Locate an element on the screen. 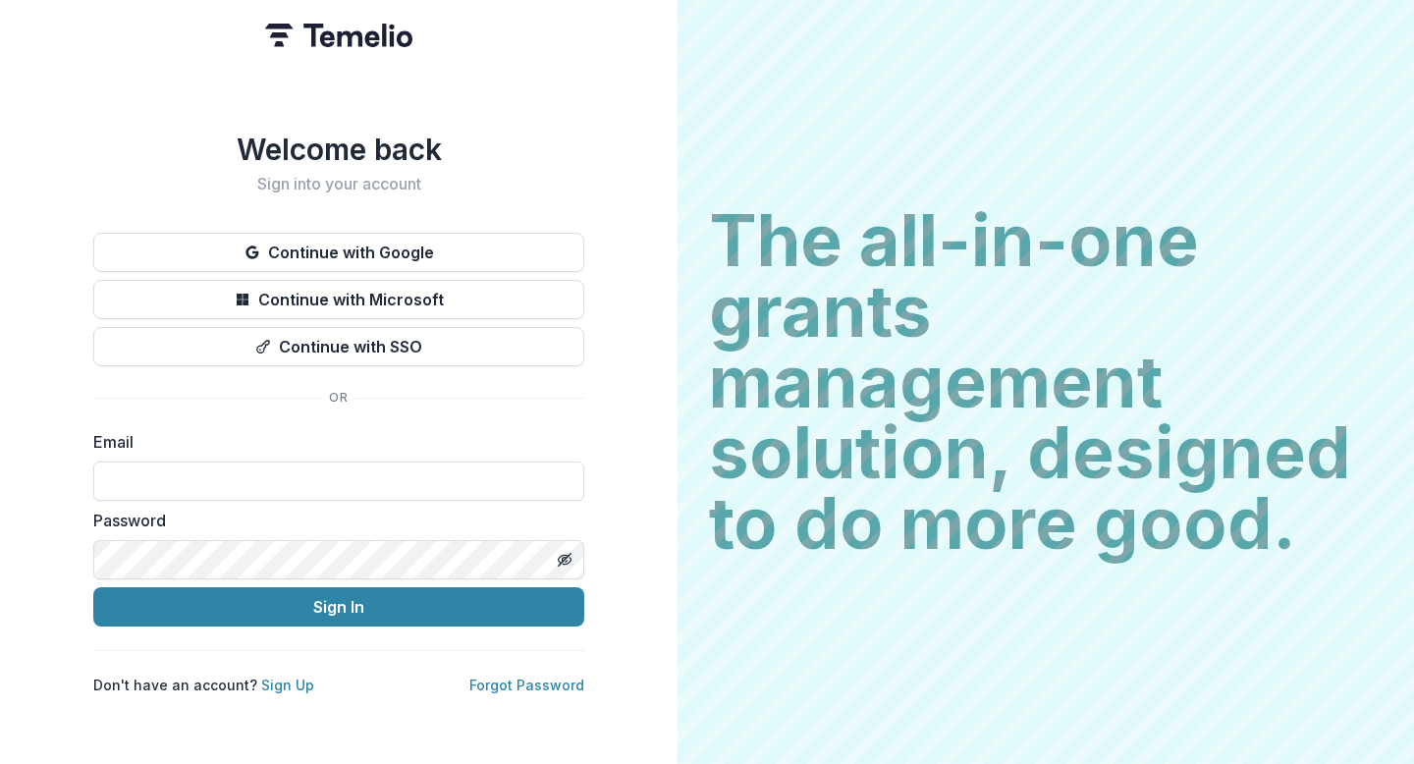 The image size is (1414, 764). button: Continue with SSO is located at coordinates (339, 347).